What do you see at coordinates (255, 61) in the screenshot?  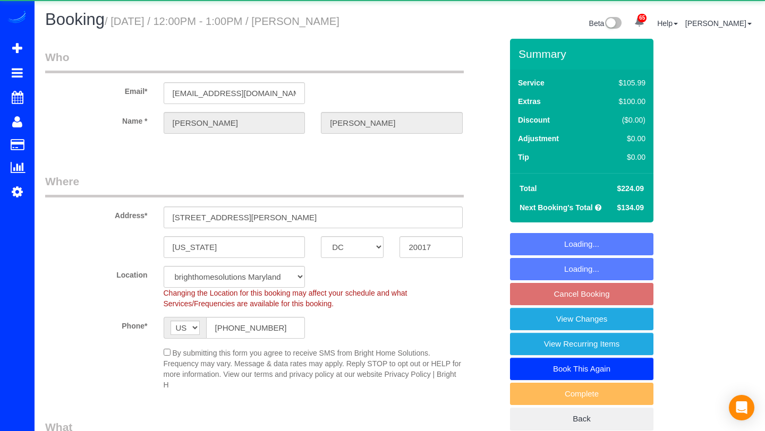 I see `legend: Who` at bounding box center [255, 61].